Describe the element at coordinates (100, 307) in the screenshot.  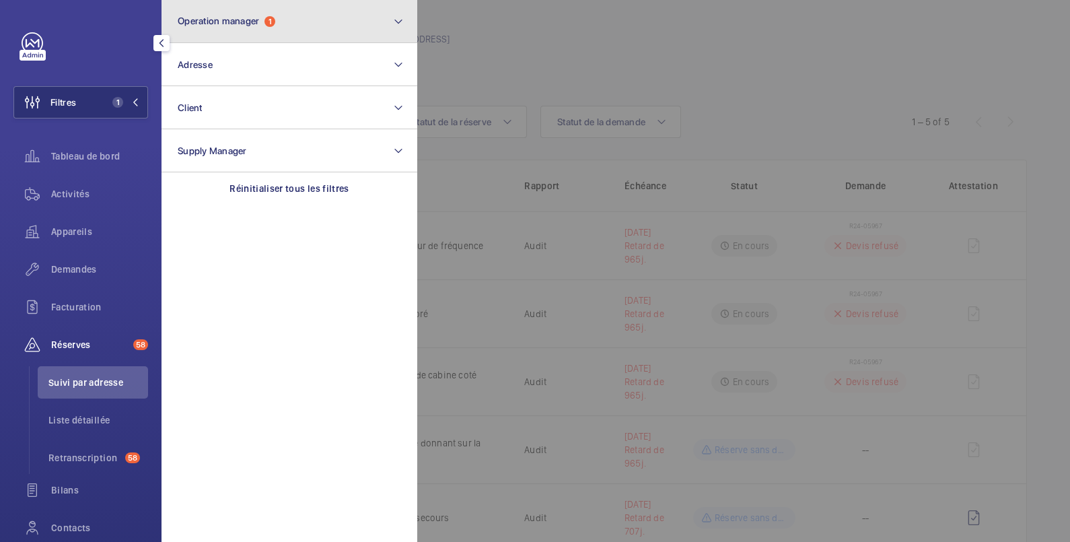
I see `span: Facturation` at that location.